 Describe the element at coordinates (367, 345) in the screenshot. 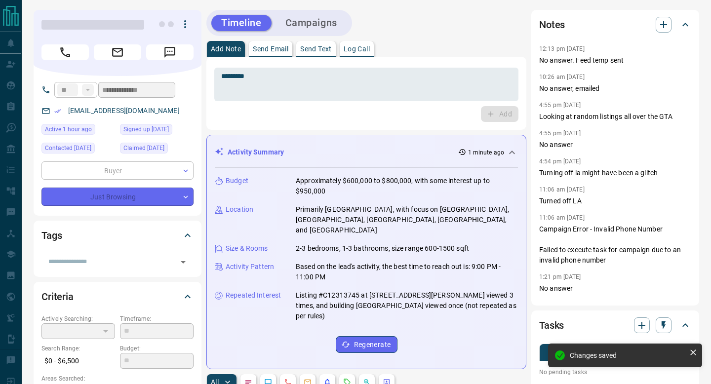

I see `button: Regenerate` at that location.